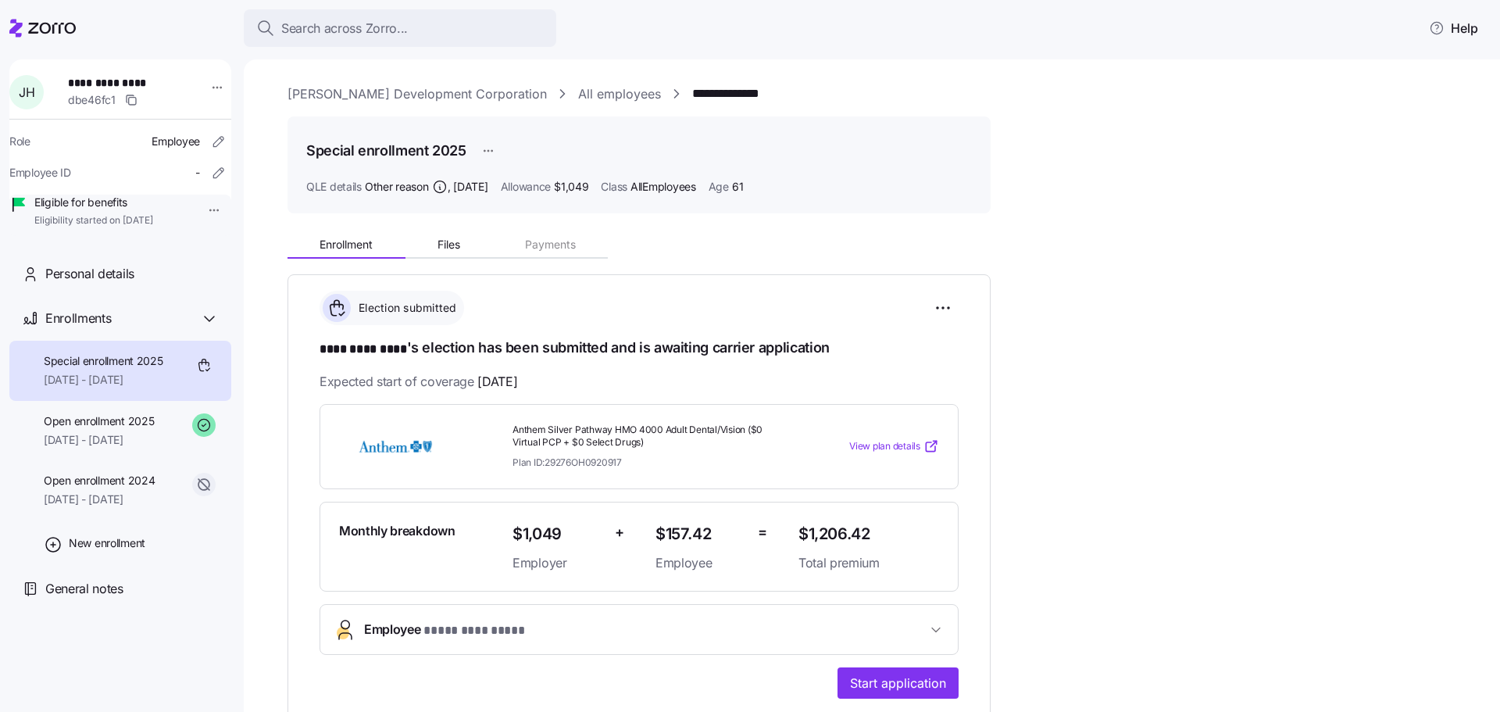 This screenshot has height=712, width=1500. I want to click on span: AllEmployees, so click(663, 187).